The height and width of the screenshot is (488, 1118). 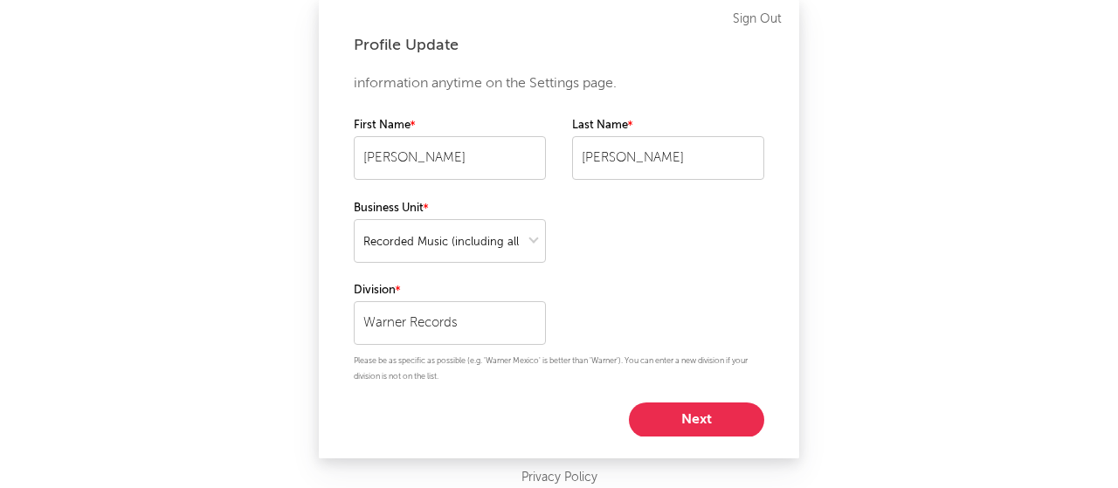 What do you see at coordinates (450, 126) in the screenshot?
I see `label: First Name` at bounding box center [450, 126].